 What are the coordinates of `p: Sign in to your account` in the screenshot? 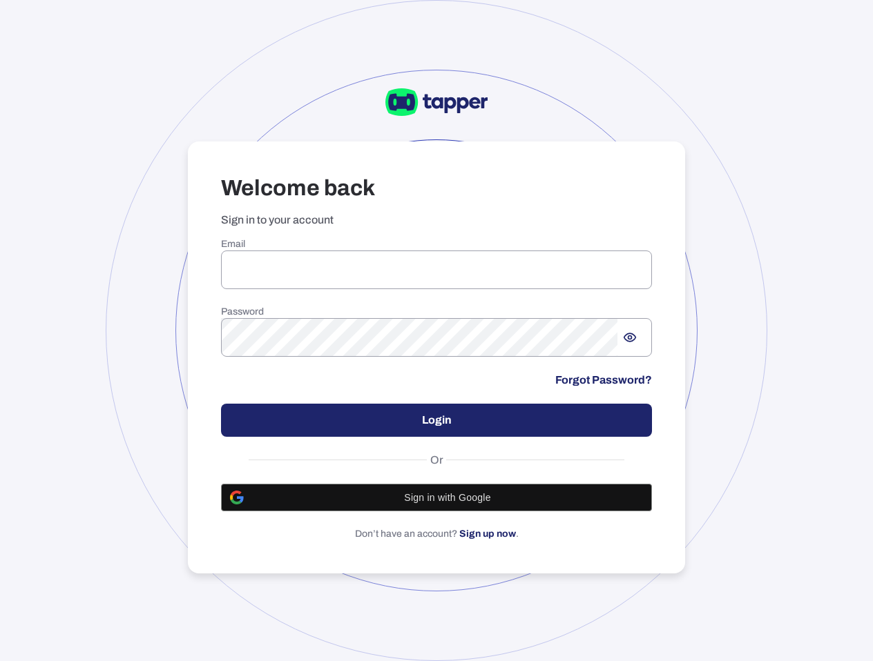 It's located at (436, 220).